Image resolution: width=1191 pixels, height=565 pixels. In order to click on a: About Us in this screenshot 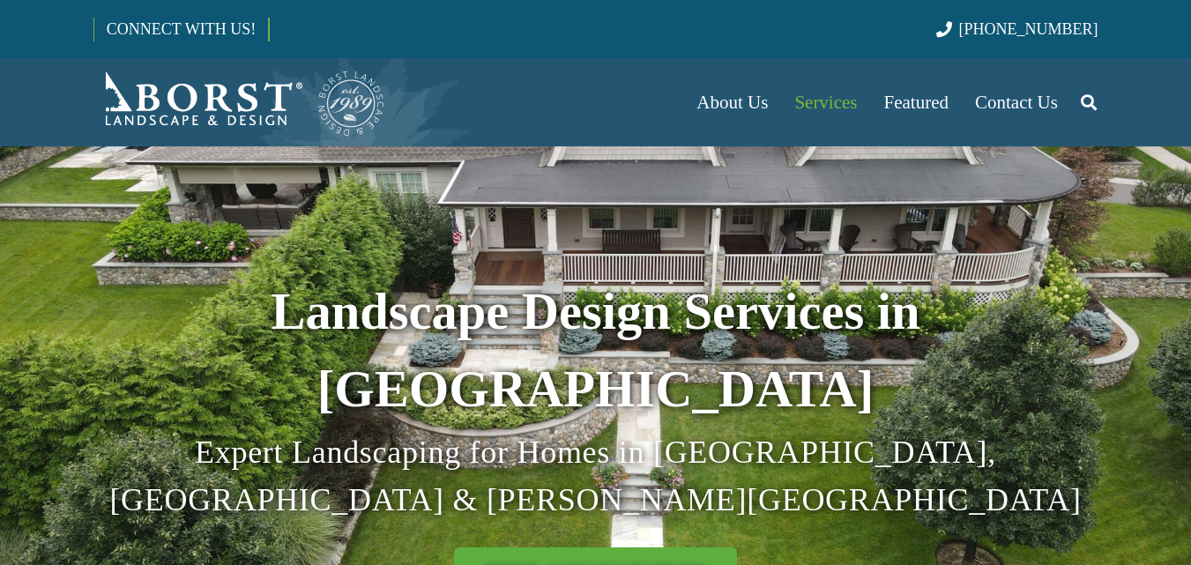, I will do `click(732, 102)`.